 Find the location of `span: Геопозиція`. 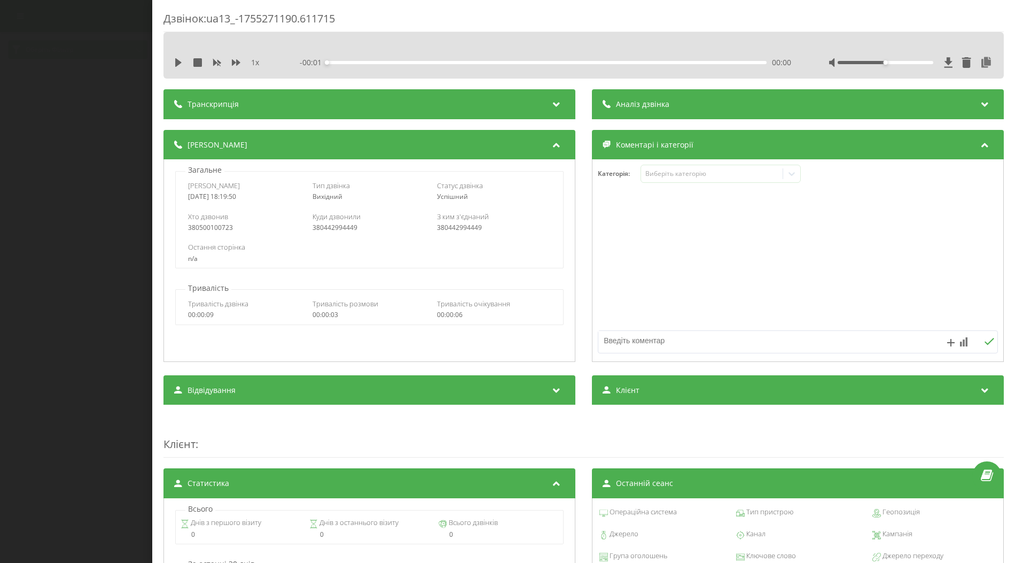

span: Геопозиція is located at coordinates (901, 512).